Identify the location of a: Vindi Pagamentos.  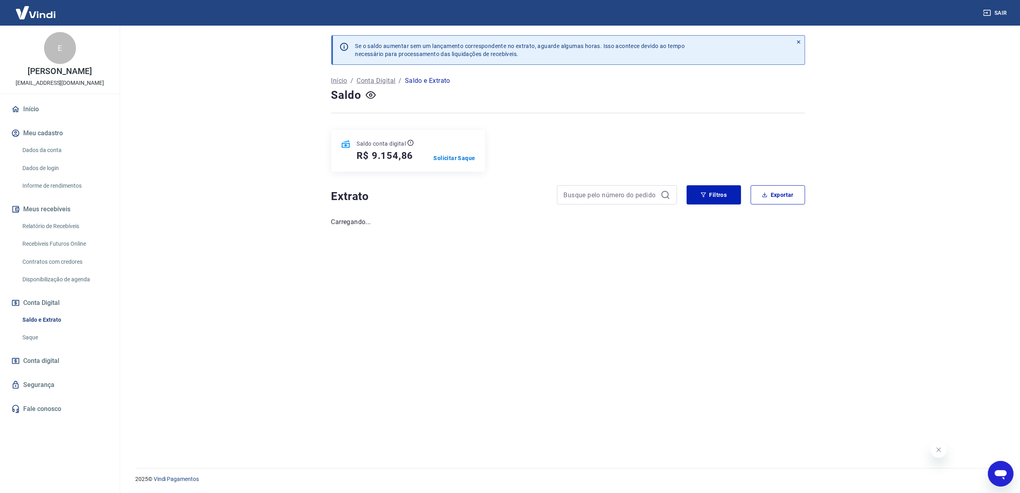
(176, 479).